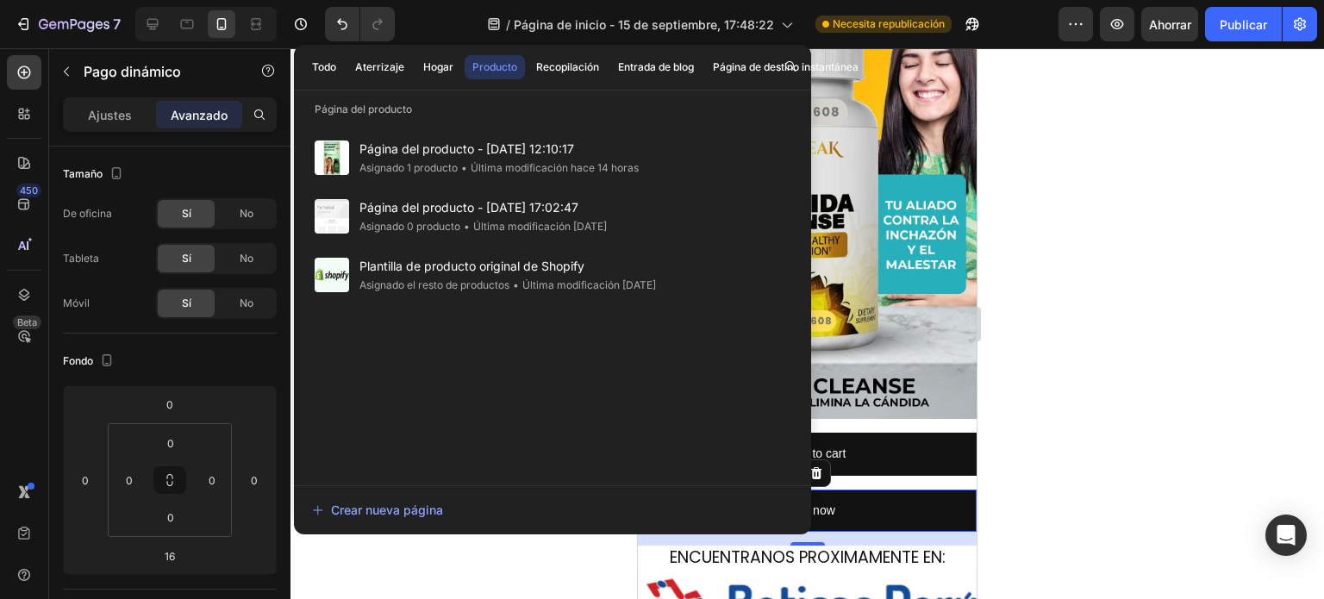 The height and width of the screenshot is (599, 1324). Describe the element at coordinates (387, 509) in the screenshot. I see `font: Crear nueva página` at that location.